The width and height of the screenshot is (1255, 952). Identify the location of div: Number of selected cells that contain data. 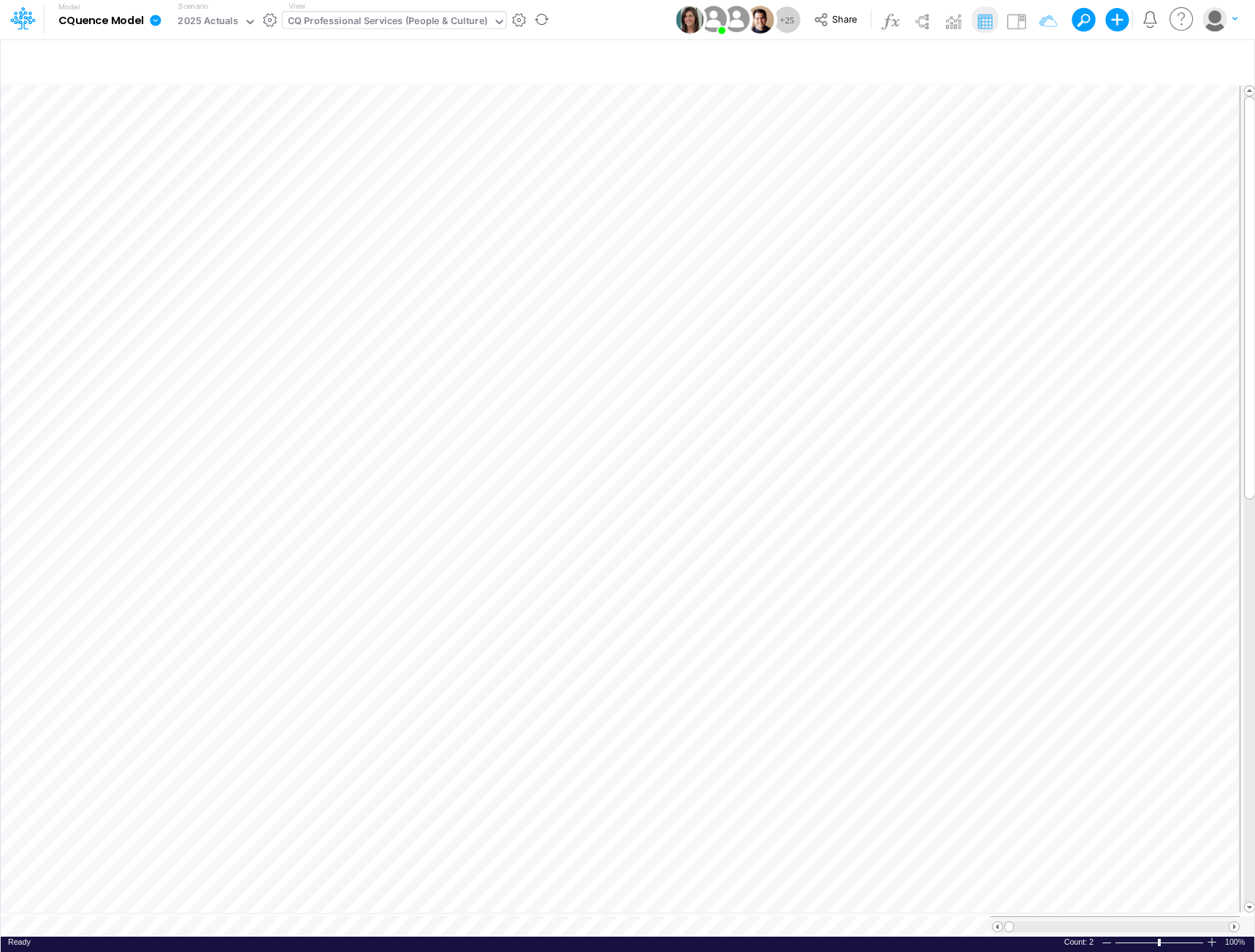
(1079, 942).